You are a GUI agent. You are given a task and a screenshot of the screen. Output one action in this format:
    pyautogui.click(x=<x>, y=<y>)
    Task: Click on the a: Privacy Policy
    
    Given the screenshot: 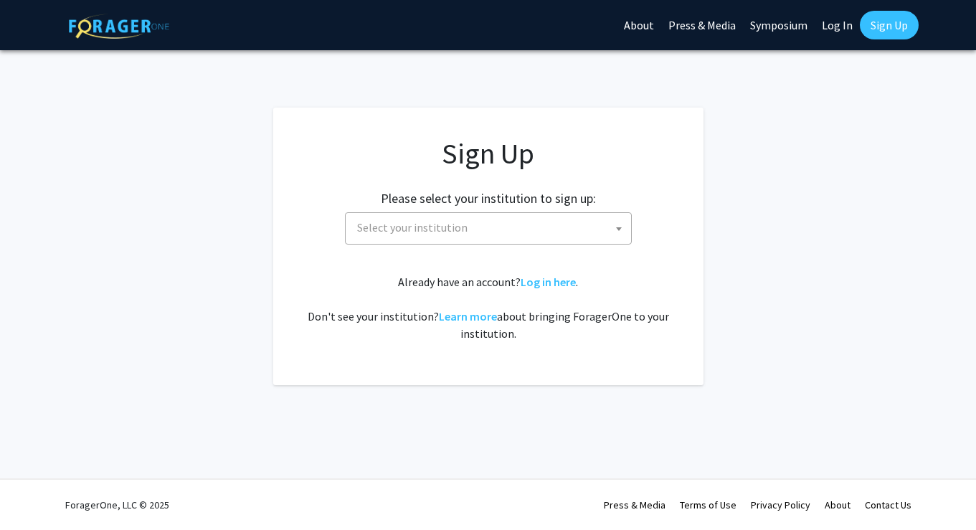 What is the action you would take?
    pyautogui.click(x=780, y=505)
    